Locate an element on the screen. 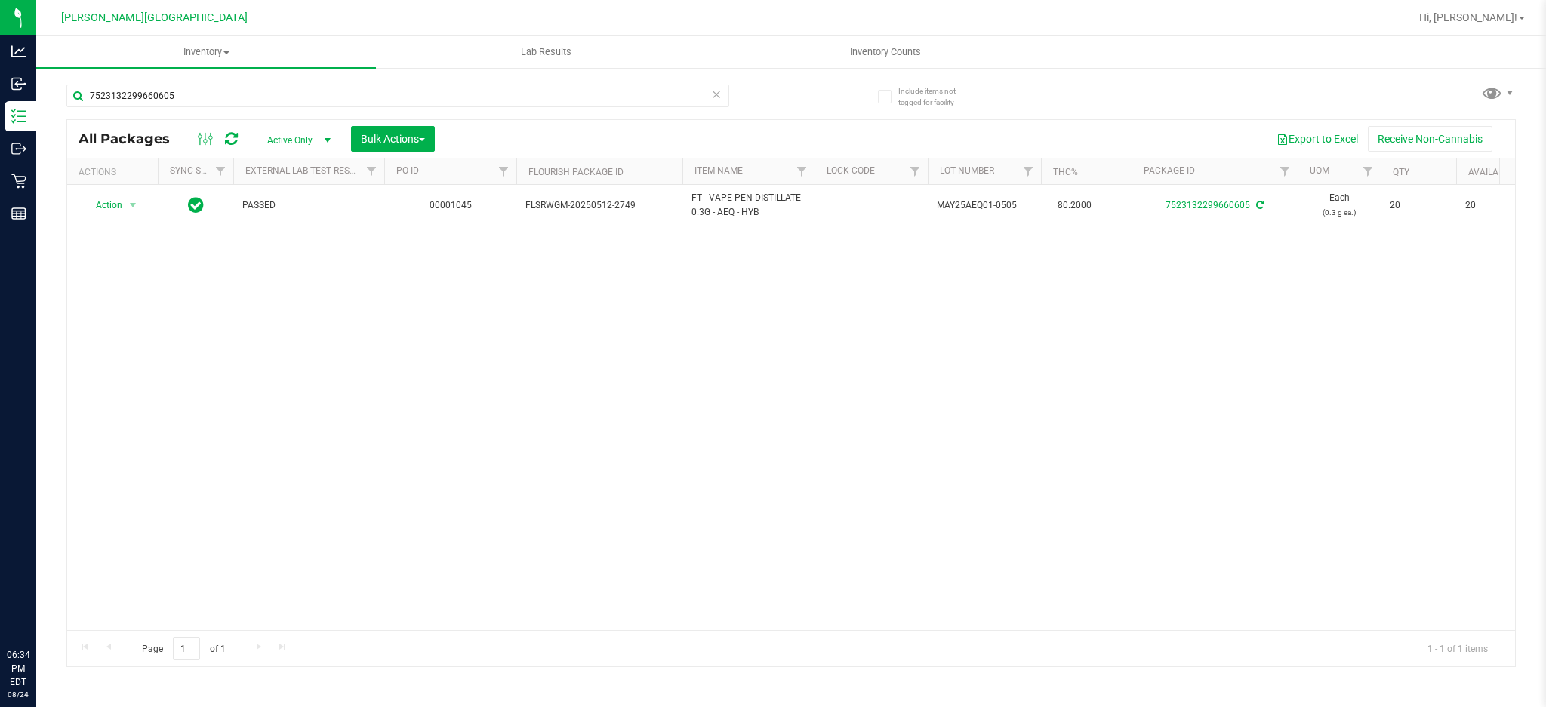  span: Bulk Actions is located at coordinates (393, 139).